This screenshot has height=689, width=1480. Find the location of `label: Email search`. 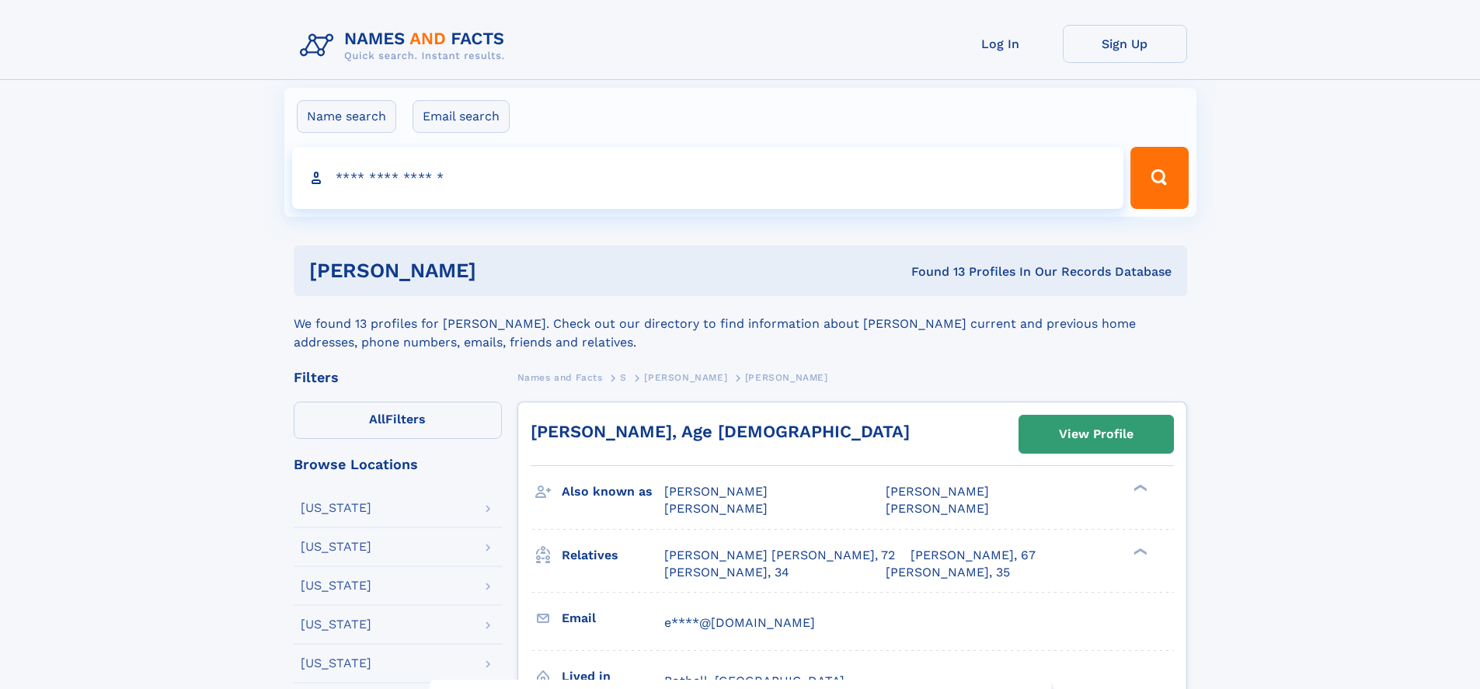

label: Email search is located at coordinates (461, 117).